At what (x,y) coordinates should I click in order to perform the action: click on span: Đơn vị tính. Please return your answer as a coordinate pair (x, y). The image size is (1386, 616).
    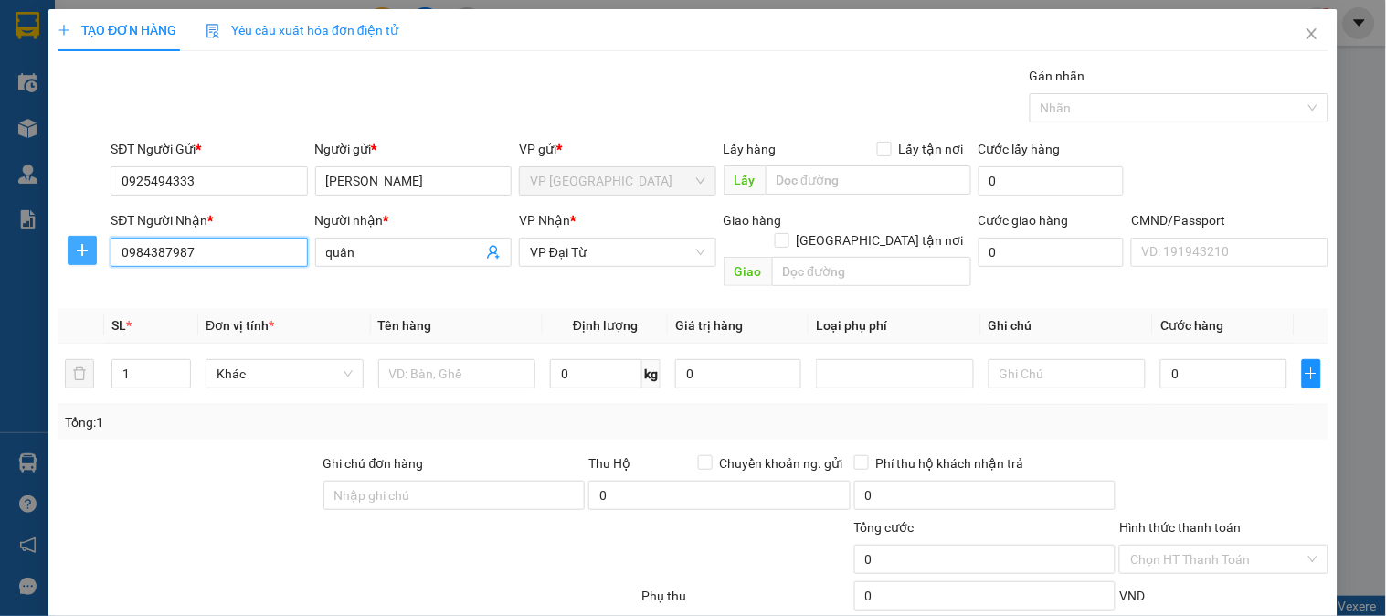
    Looking at the image, I should click on (239, 325).